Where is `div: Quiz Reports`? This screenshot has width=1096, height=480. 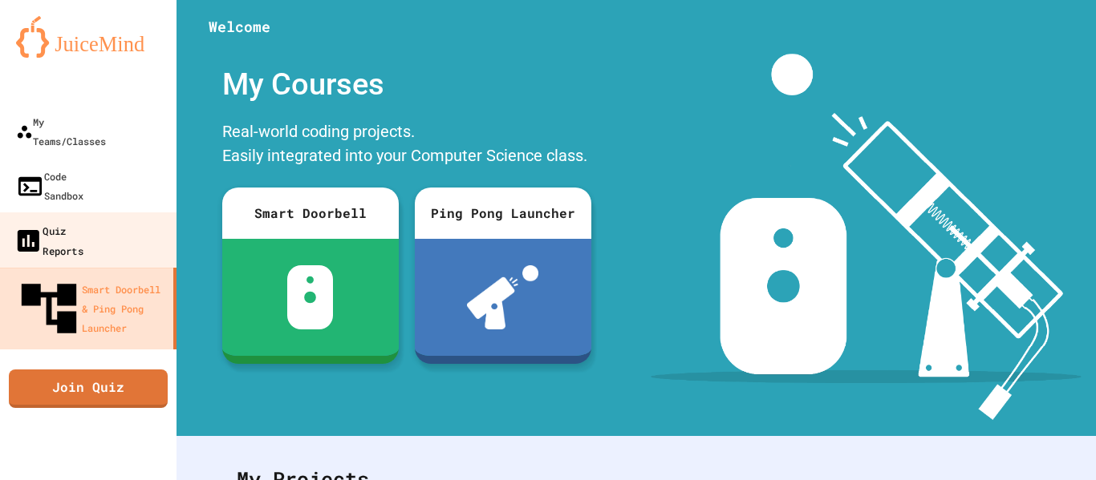 div: Quiz Reports is located at coordinates (48, 240).